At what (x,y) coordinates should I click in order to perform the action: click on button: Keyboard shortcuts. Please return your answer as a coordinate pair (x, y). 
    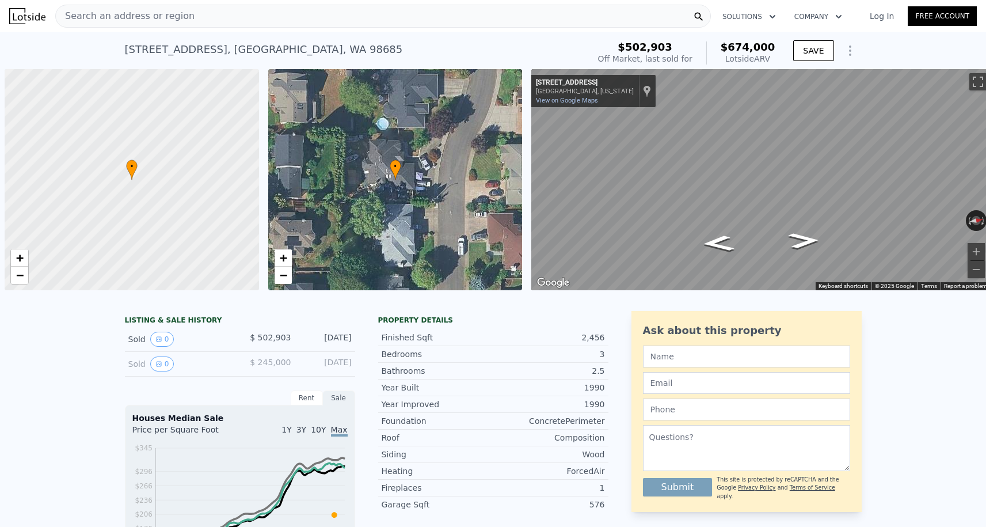
    Looking at the image, I should click on (843, 286).